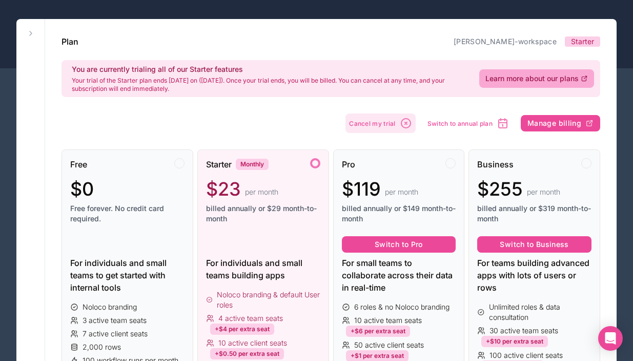 This screenshot has height=361, width=633. Describe the element at coordinates (70, 42) in the screenshot. I see `h1: Plan` at that location.